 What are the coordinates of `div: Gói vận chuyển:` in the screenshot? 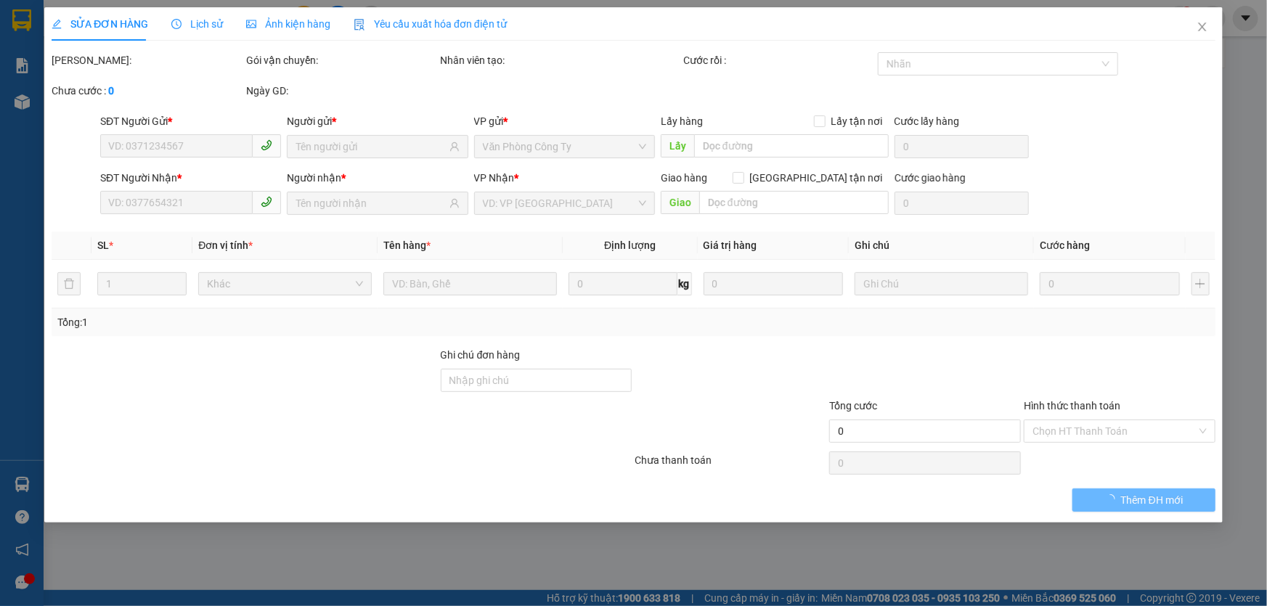 It's located at (342, 60).